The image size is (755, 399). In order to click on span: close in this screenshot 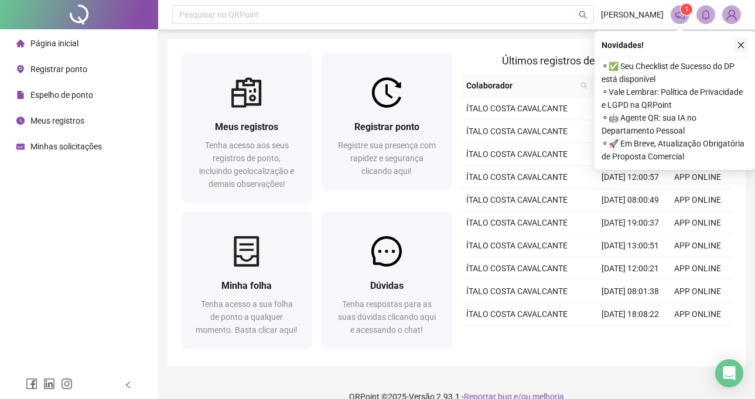, I will do `click(741, 45)`.